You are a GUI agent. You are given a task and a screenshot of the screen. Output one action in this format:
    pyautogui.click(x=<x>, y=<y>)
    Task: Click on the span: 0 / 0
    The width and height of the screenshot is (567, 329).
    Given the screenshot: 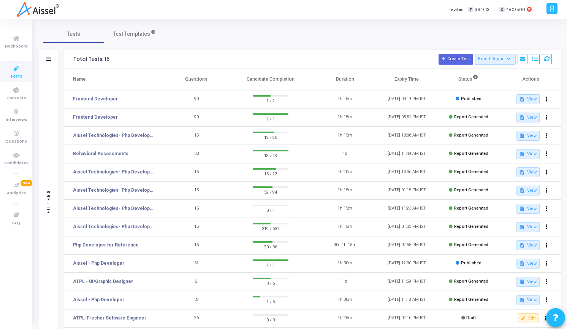 What is the action you would take?
    pyautogui.click(x=270, y=319)
    